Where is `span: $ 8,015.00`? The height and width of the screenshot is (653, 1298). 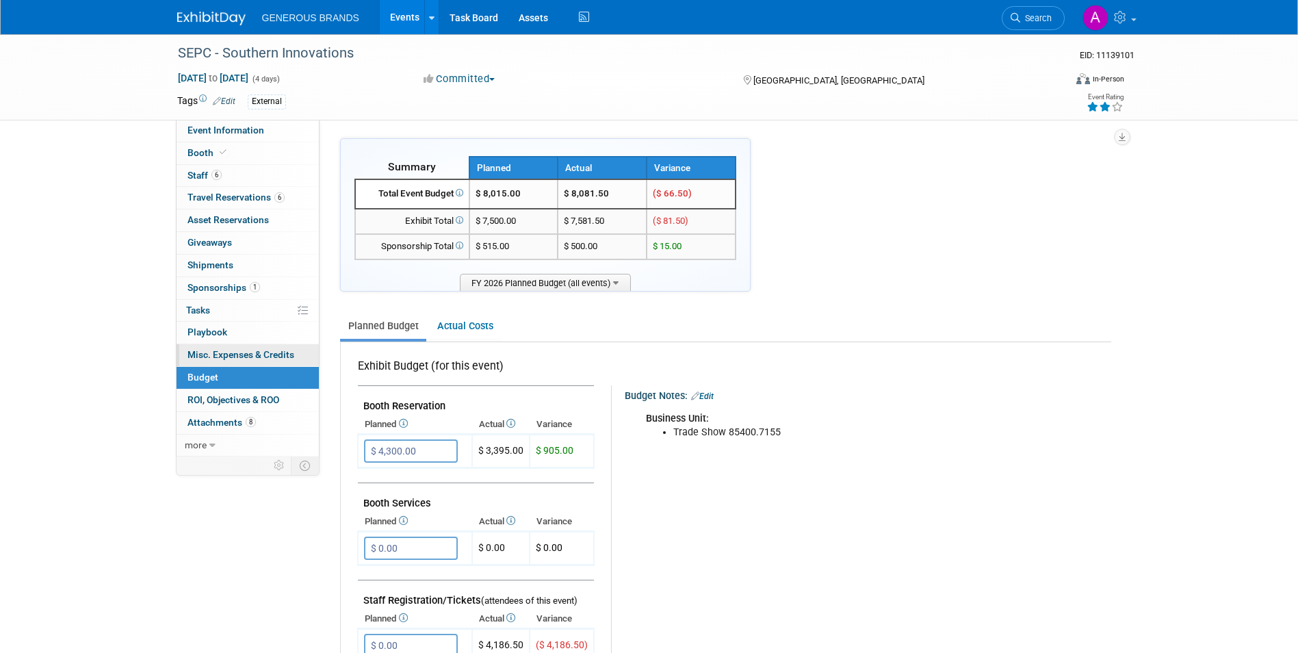 span: $ 8,015.00 is located at coordinates (498, 193).